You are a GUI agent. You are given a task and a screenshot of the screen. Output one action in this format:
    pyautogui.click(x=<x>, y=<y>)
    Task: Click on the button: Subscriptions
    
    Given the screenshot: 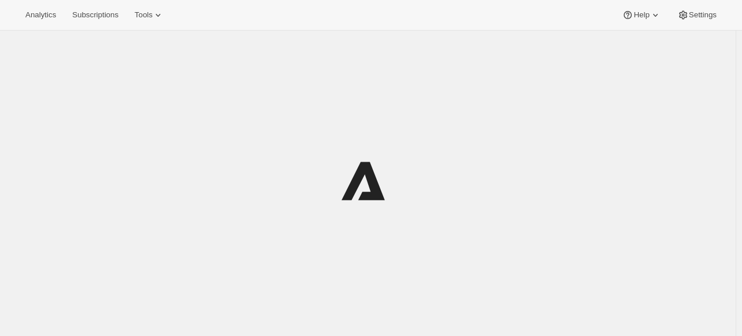 What is the action you would take?
    pyautogui.click(x=95, y=15)
    